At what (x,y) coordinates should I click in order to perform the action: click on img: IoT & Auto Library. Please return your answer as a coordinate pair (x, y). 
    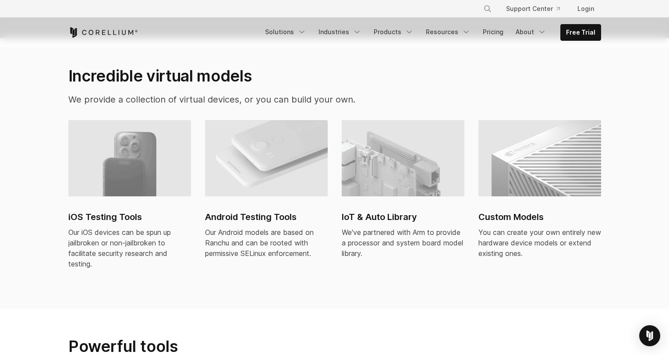
    Looking at the image, I should click on (403, 158).